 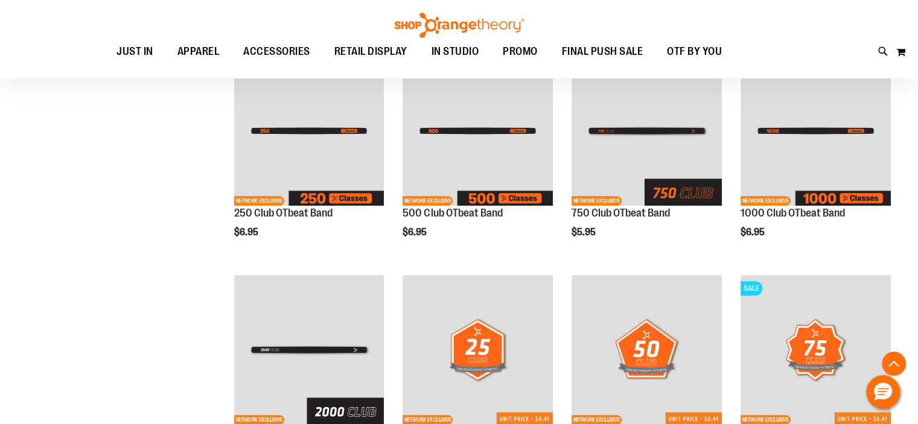 What do you see at coordinates (199, 52) in the screenshot?
I see `a: APPAREL` at bounding box center [199, 52].